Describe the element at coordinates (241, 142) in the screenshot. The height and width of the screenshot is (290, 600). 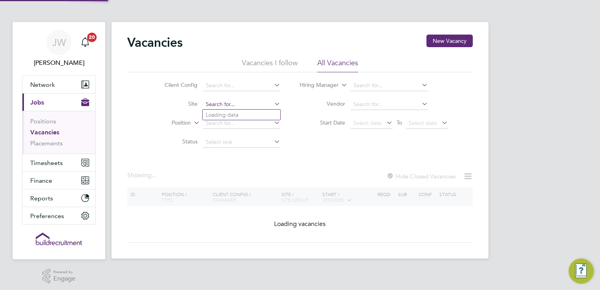
I see `input: Select one` at that location.